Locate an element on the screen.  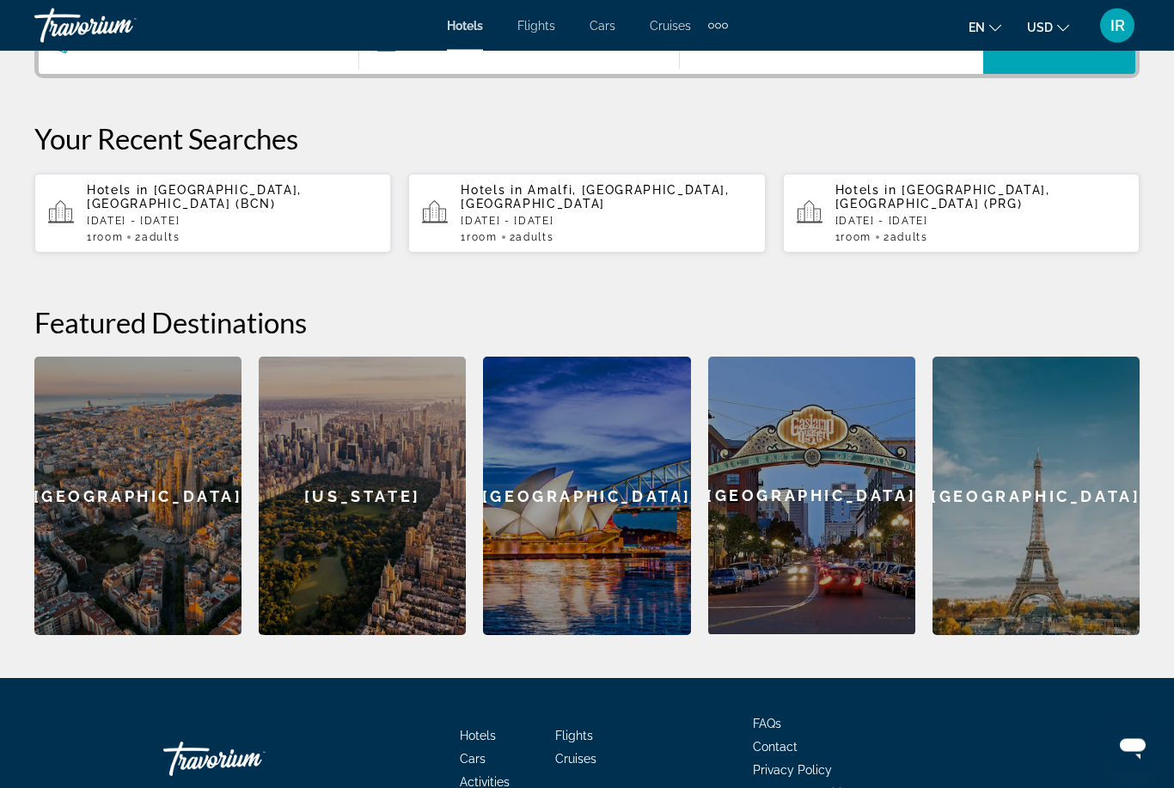
button: Check in and out dates is located at coordinates (519, 44).